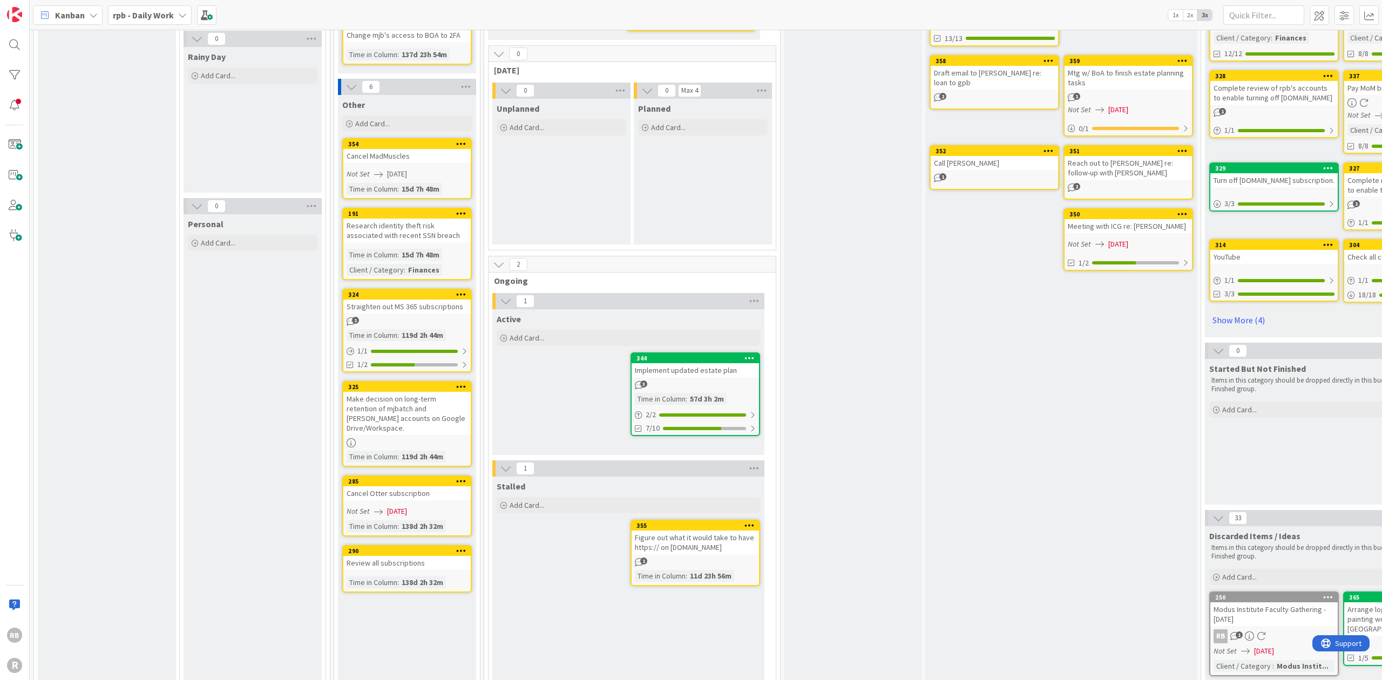 The height and width of the screenshot is (680, 1382). I want to click on div: RB, so click(15, 635).